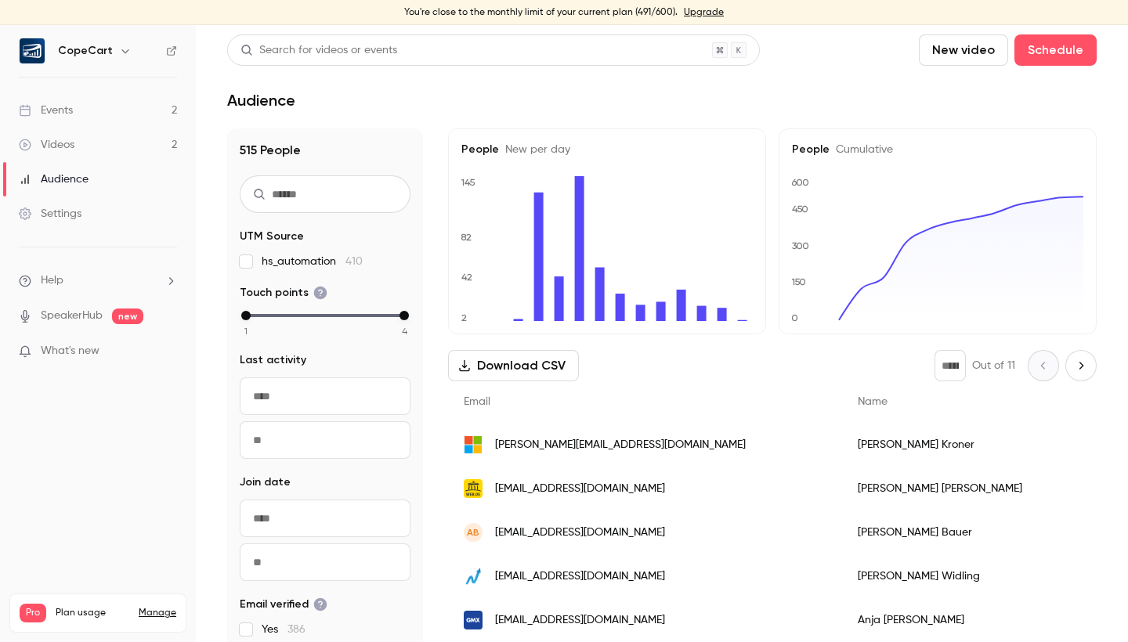  What do you see at coordinates (283, 293) in the screenshot?
I see `span: Touch points` at bounding box center [283, 293].